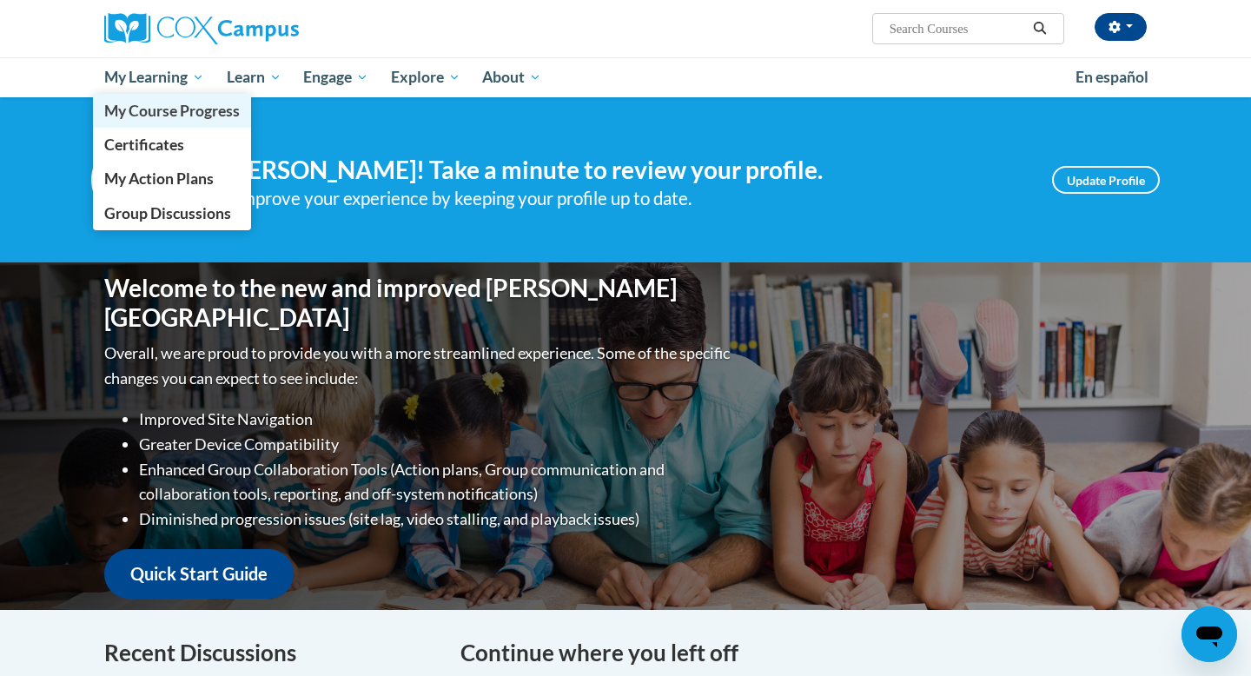  What do you see at coordinates (1120, 27) in the screenshot?
I see `button: Account Settings` at bounding box center [1120, 27].